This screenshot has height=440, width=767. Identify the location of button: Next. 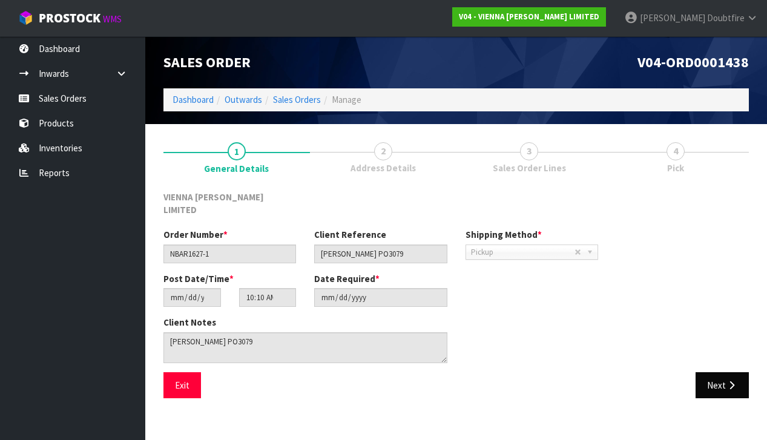
(722, 385).